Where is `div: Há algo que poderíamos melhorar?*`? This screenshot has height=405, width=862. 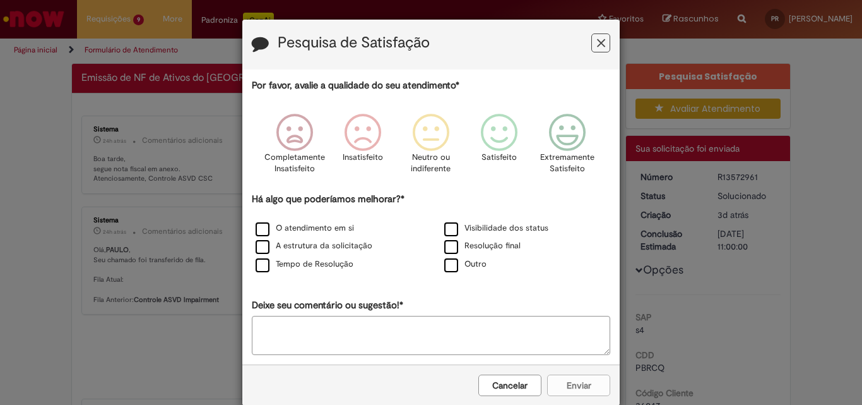
div: Há algo que poderíamos melhorar?* is located at coordinates (431, 233).